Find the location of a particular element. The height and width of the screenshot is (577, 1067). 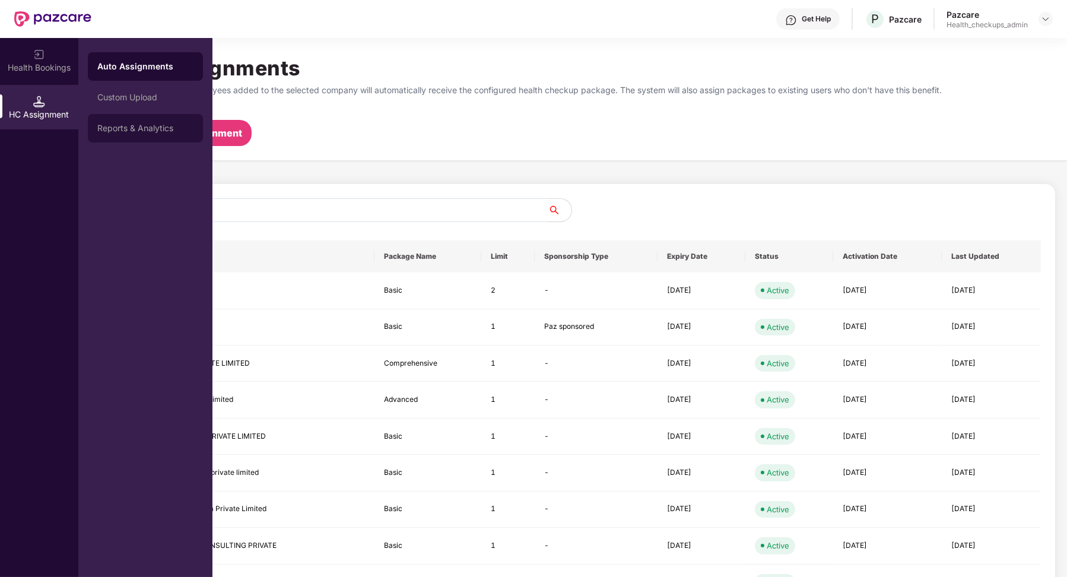

div: Health_checkups_admin is located at coordinates (987, 25).